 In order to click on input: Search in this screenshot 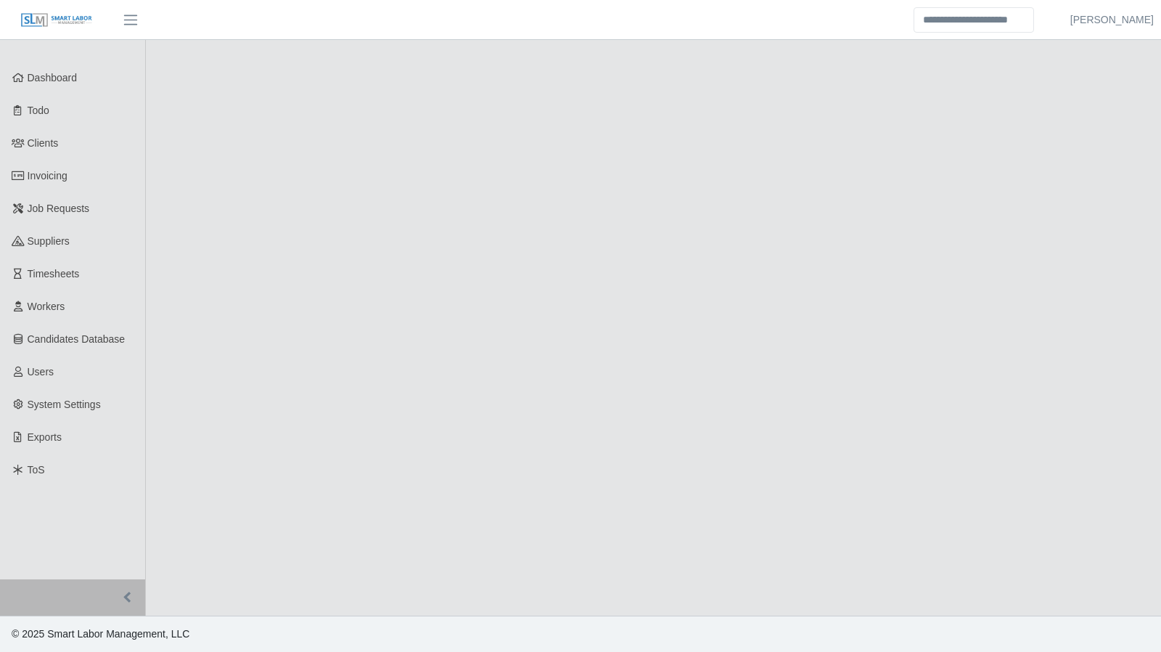, I will do `click(974, 20)`.